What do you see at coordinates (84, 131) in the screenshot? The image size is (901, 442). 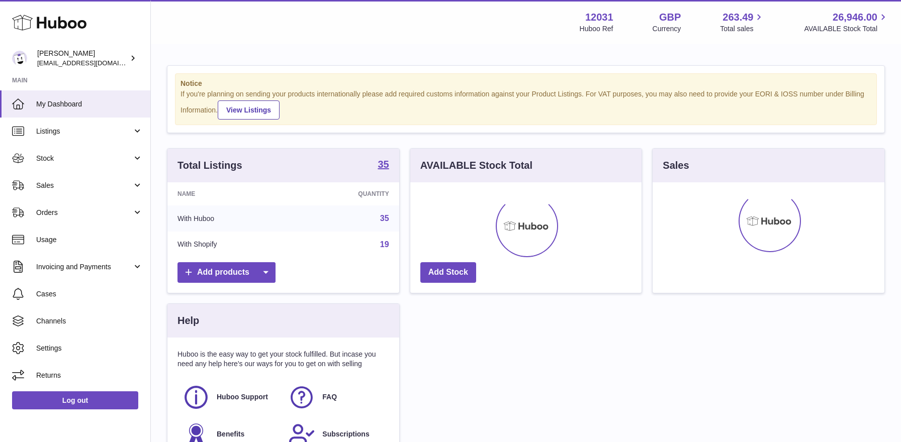 I see `span: Listings` at bounding box center [84, 131].